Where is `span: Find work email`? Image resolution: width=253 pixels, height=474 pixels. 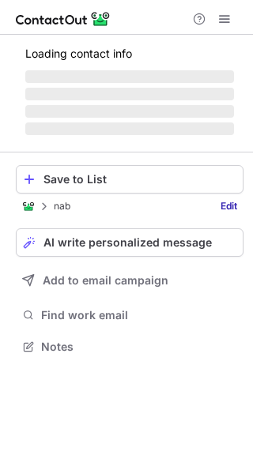 span: Find work email is located at coordinates (139, 315).